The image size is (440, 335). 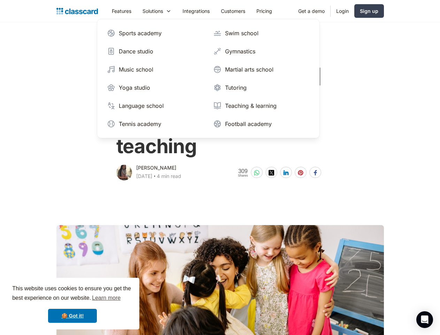 I want to click on div: Tennis academy, so click(x=140, y=124).